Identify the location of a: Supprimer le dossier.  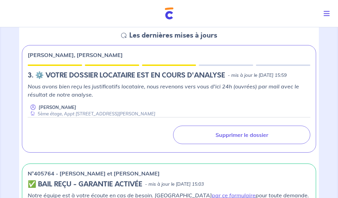
(242, 135).